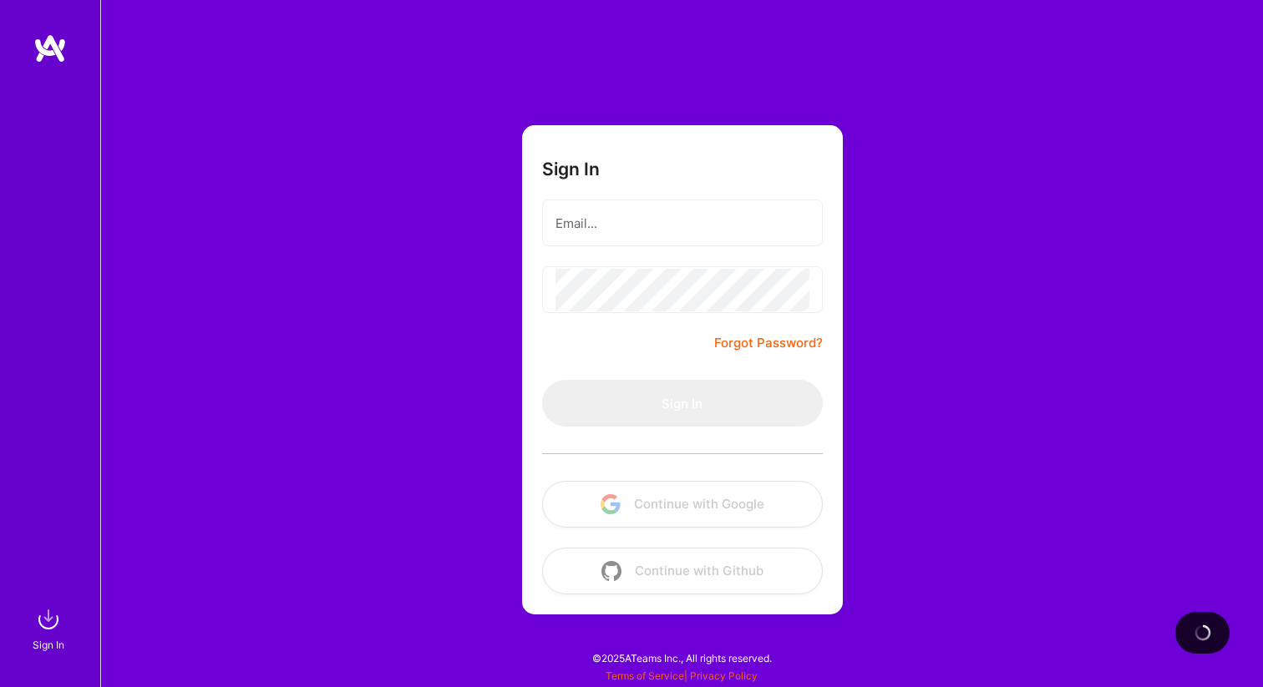 This screenshot has width=1263, height=687. I want to click on img: logo, so click(50, 48).